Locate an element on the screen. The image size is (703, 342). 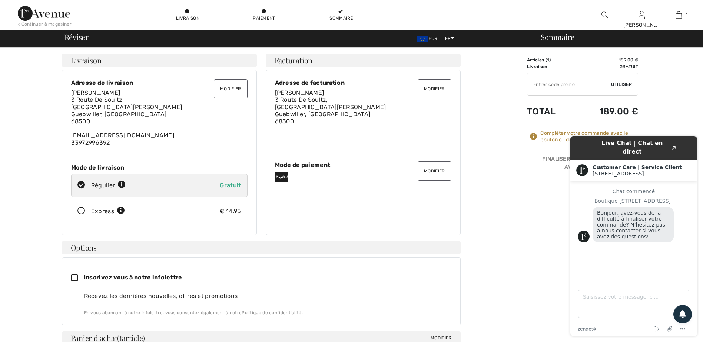
img: Euro is located at coordinates (422, 39).